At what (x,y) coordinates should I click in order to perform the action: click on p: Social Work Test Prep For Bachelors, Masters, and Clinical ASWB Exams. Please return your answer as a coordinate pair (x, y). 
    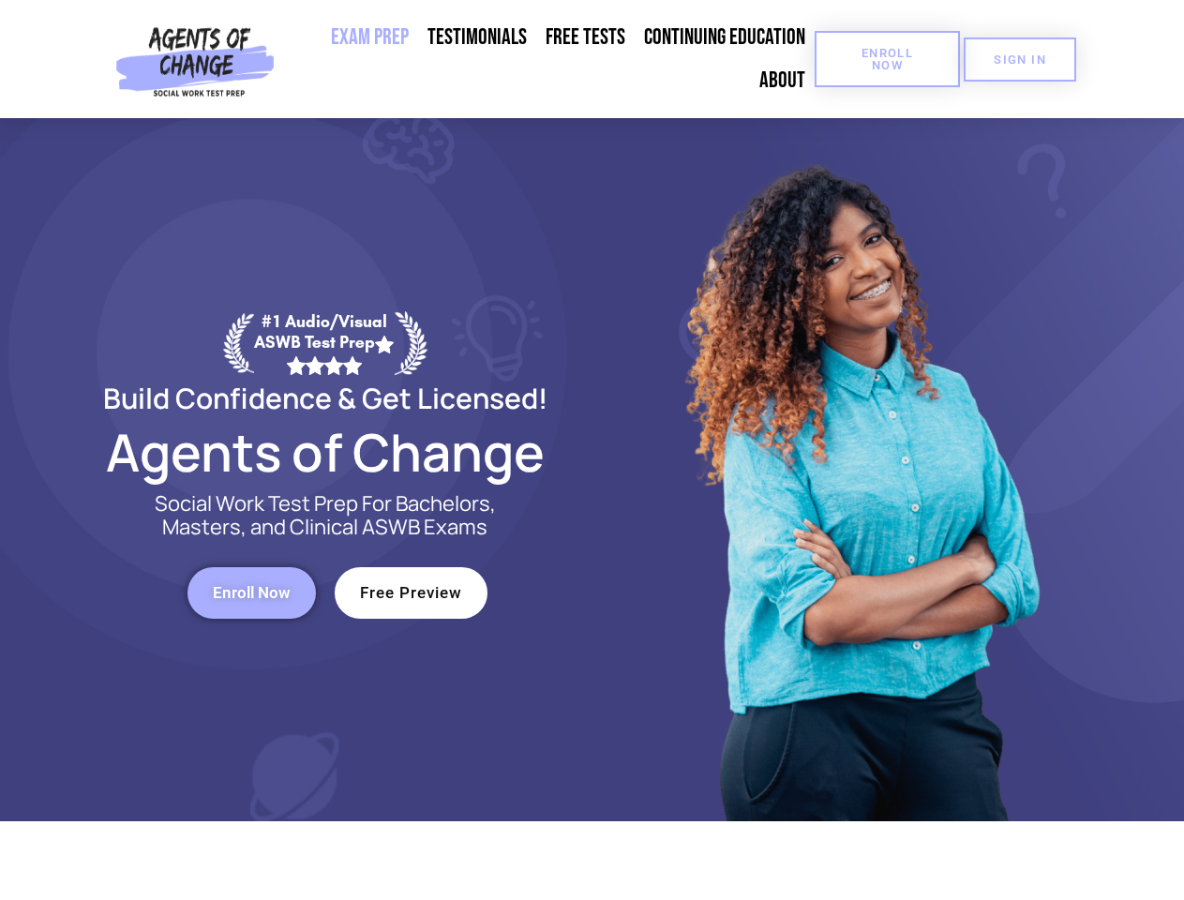
    Looking at the image, I should click on (325, 516).